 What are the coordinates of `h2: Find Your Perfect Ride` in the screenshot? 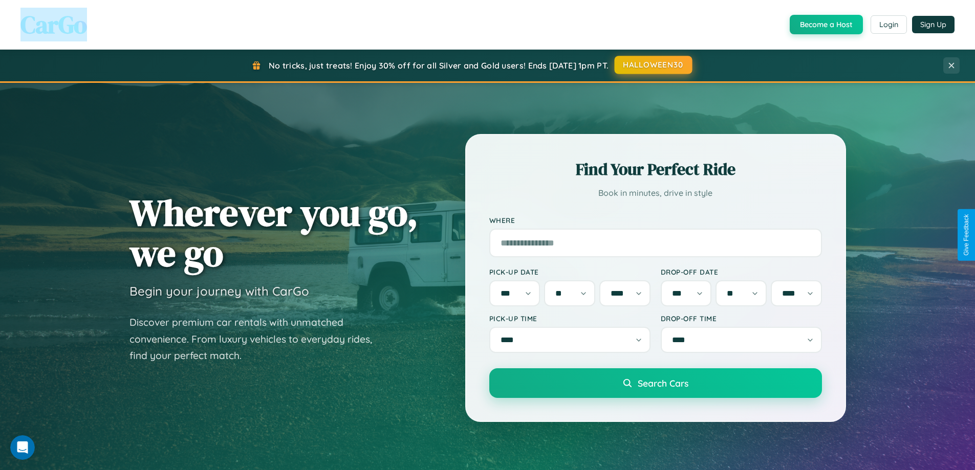 It's located at (656, 169).